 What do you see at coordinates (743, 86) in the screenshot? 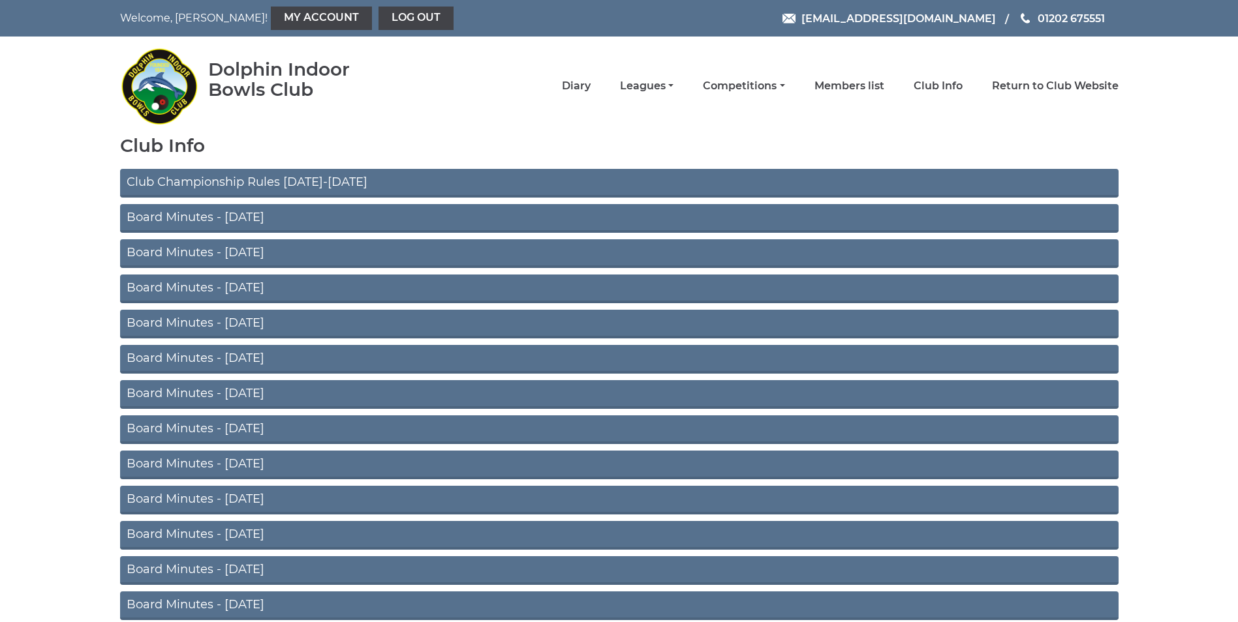
I see `a: Competitions` at bounding box center [743, 86].